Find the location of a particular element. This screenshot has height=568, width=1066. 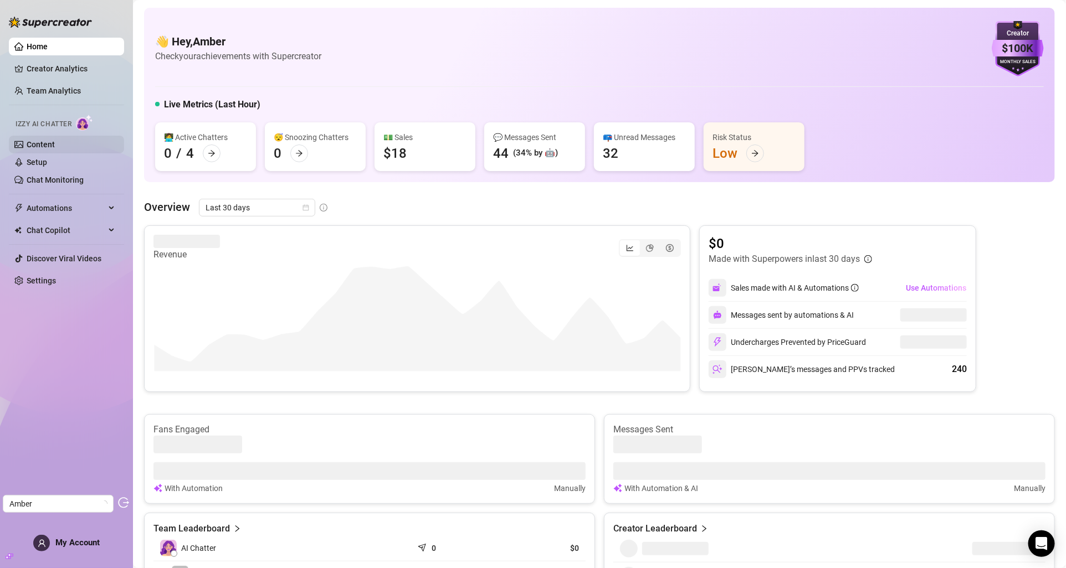

div: 💵 Sales is located at coordinates (425, 137).